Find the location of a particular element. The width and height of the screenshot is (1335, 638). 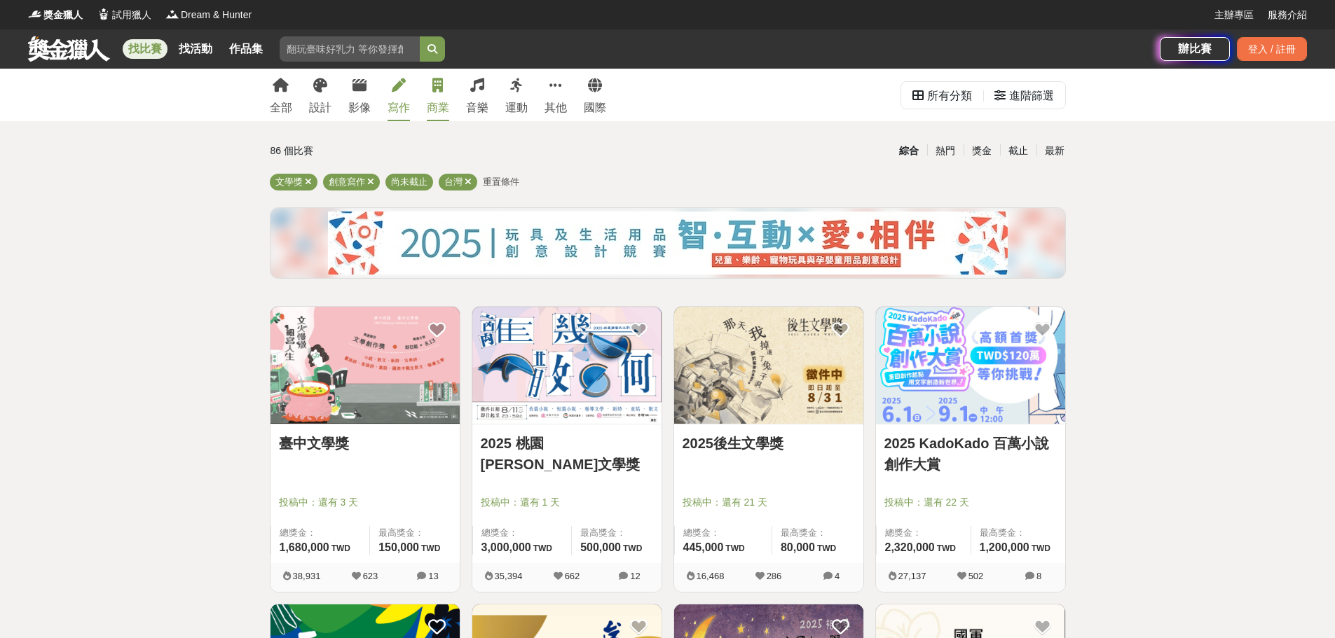

span: 286 is located at coordinates (774, 576).